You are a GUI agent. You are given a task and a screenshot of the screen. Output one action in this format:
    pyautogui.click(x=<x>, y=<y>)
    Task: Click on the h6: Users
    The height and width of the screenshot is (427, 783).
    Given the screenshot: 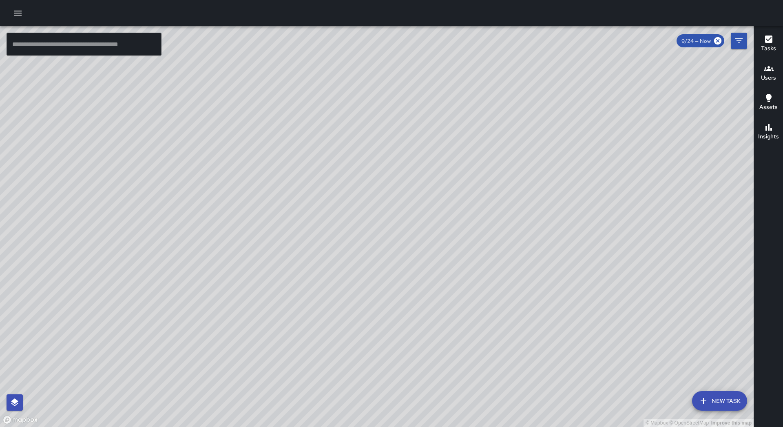 What is the action you would take?
    pyautogui.click(x=768, y=78)
    